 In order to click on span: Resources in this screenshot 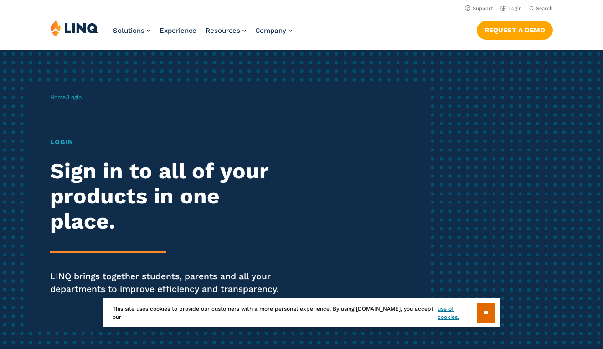, I will do `click(223, 31)`.